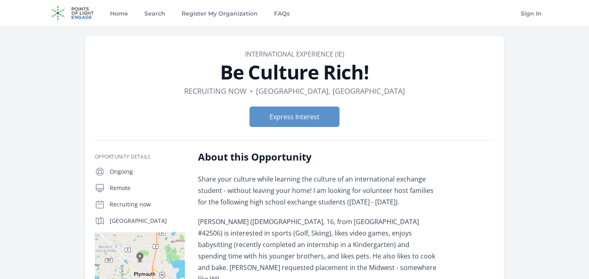  What do you see at coordinates (295, 72) in the screenshot?
I see `h1: Be Culture Rich!` at bounding box center [295, 72].